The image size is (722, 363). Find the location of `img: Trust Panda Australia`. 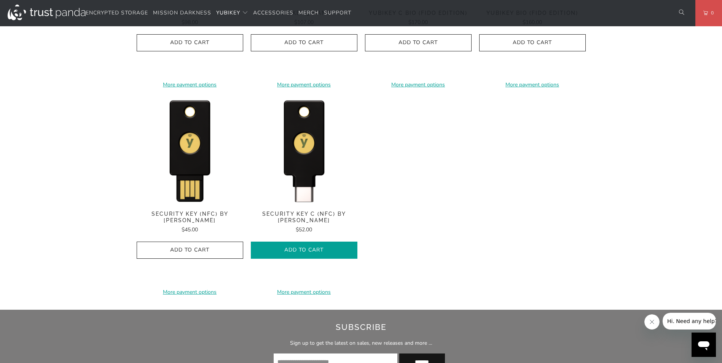

img: Trust Panda Australia is located at coordinates (46, 12).